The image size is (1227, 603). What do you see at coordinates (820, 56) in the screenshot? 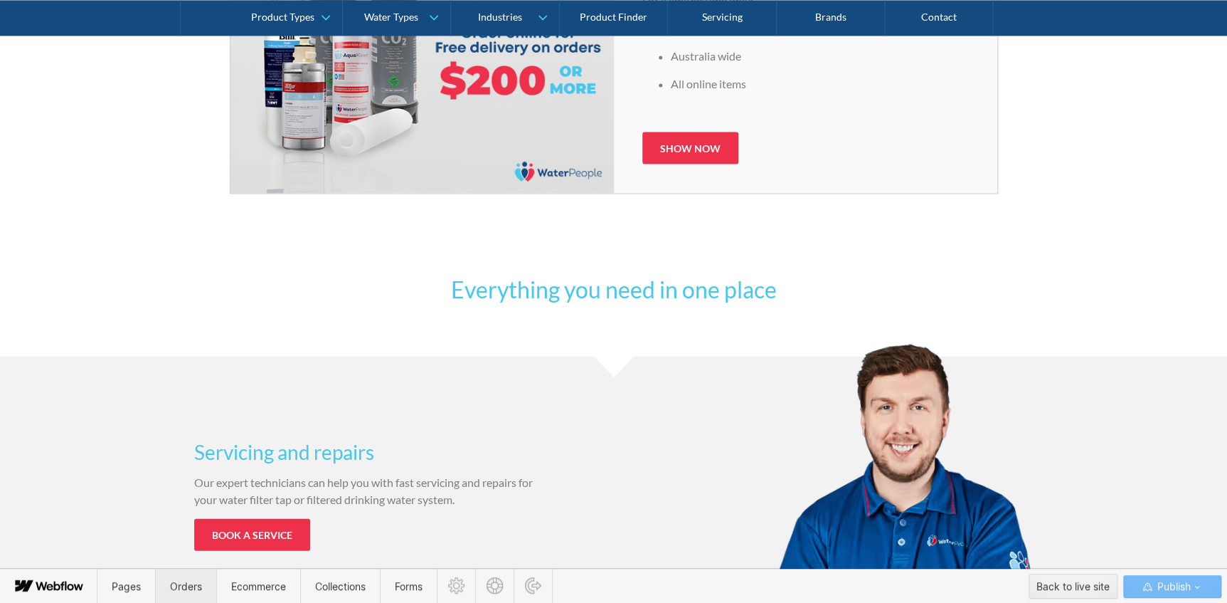
I see `li: Australia wide` at bounding box center [820, 56].